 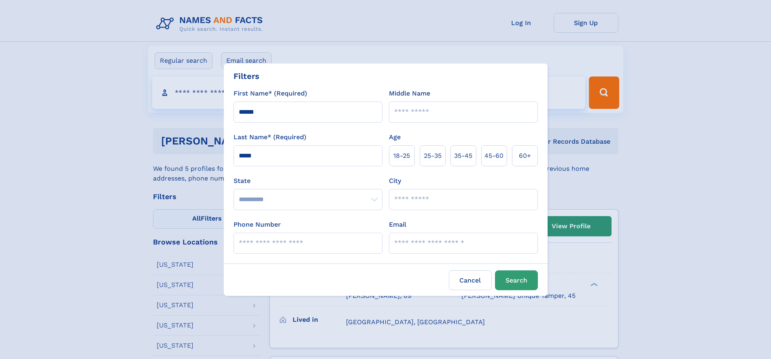 I want to click on span: 25‑35, so click(x=433, y=156).